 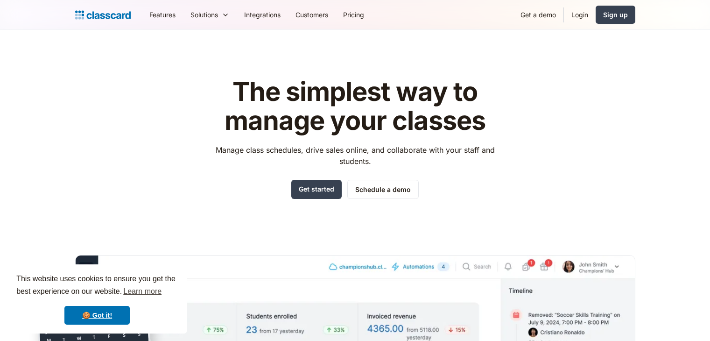 What do you see at coordinates (353, 14) in the screenshot?
I see `a: Pricing` at bounding box center [353, 14].